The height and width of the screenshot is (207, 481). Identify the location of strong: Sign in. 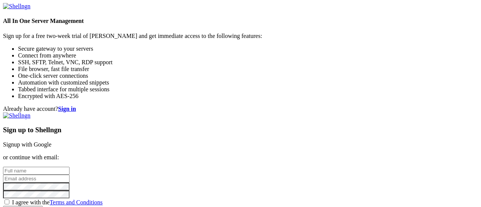
(67, 109).